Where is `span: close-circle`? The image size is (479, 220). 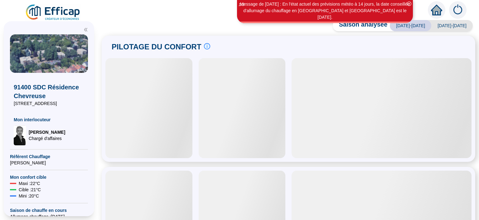 span: close-circle is located at coordinates (409, 4).